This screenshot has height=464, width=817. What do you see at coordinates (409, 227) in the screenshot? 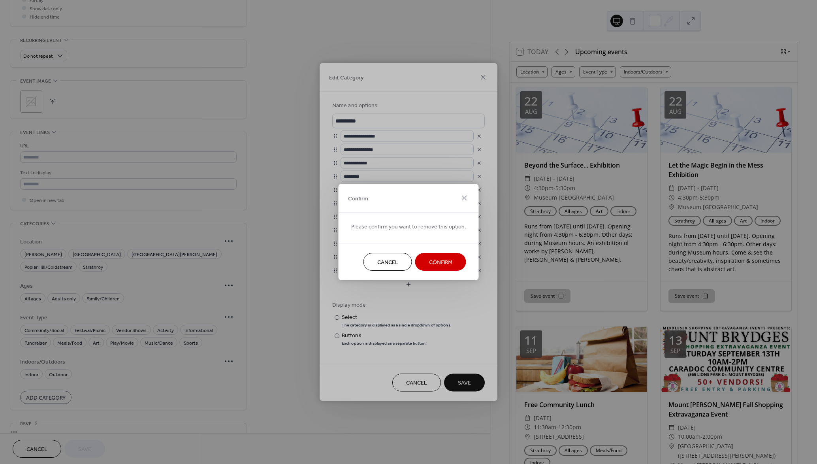
I see `span: Please confirm you want to remove this option.` at bounding box center [409, 227].